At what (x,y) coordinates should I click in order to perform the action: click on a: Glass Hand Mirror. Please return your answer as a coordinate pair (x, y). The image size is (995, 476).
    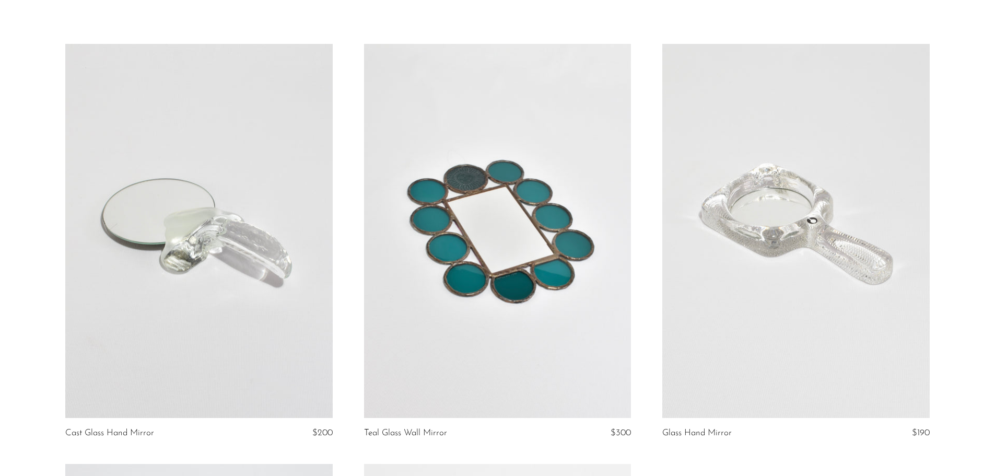
    Looking at the image, I should click on (697, 433).